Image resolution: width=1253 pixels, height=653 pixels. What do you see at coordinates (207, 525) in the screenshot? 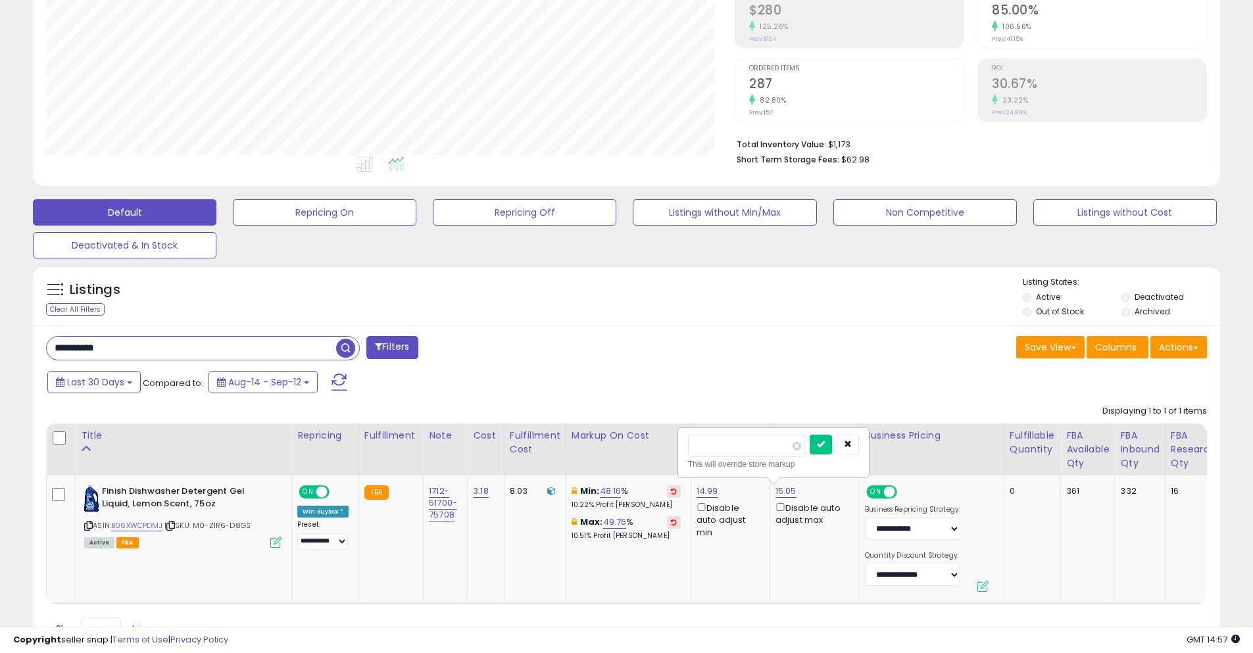
I see `span: | SKU: M0-Z1R6-D8GS` at bounding box center [207, 525].